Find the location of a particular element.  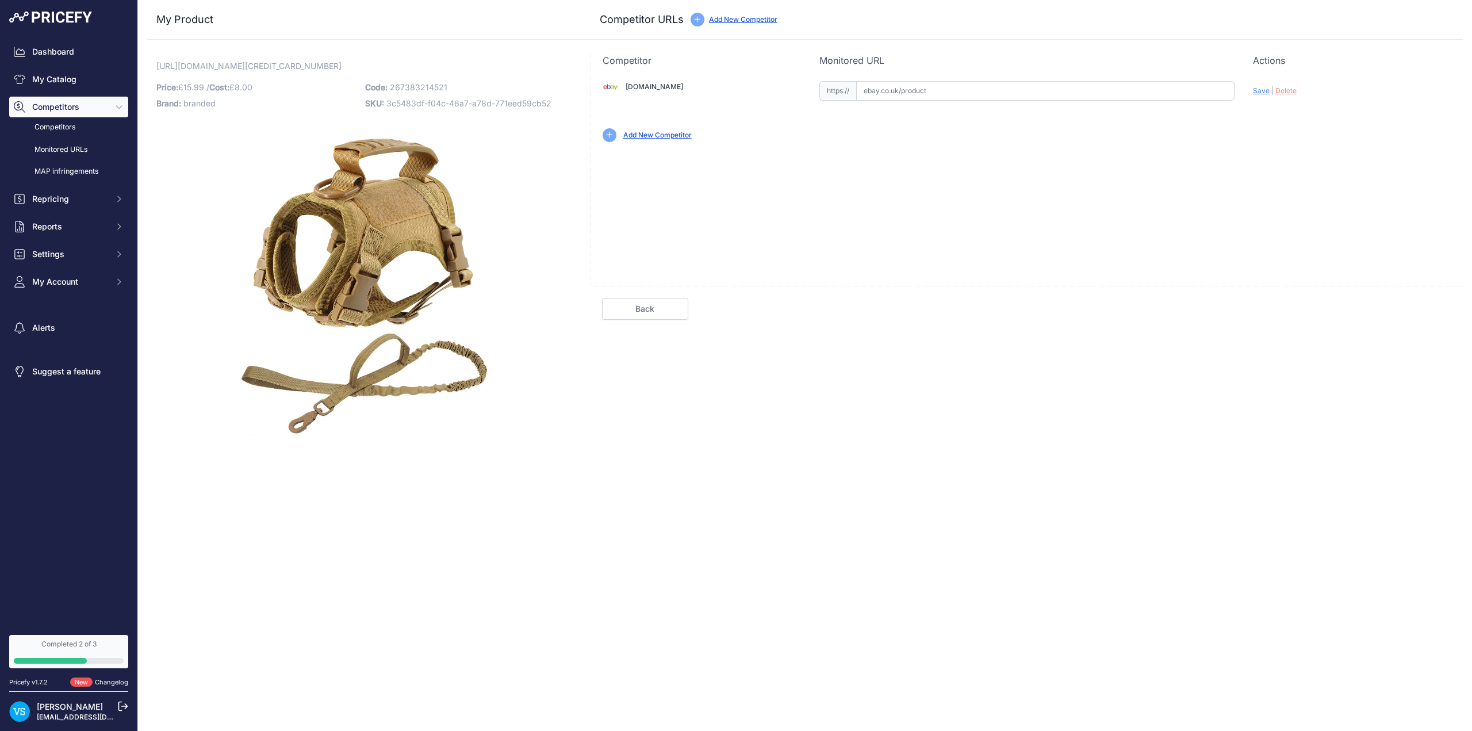

h3: Competitor URLs is located at coordinates (642, 20).